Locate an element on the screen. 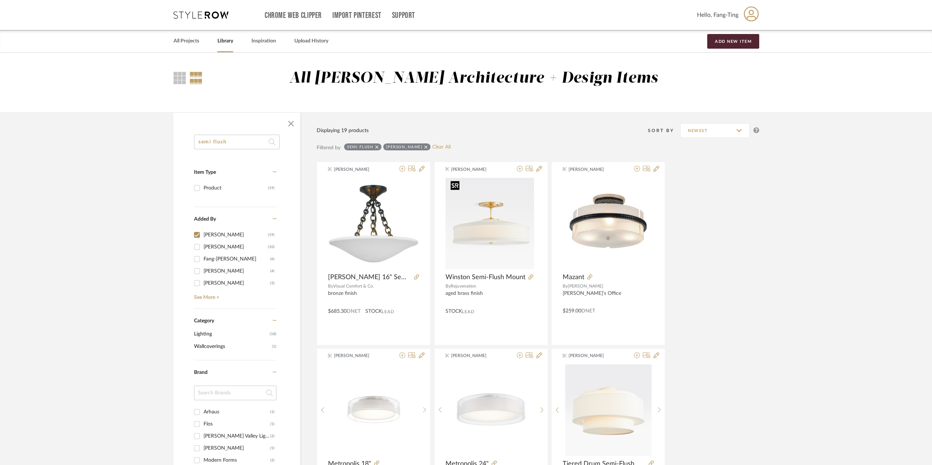 This screenshot has width=932, height=465. div: bronze finish is located at coordinates (374, 297).